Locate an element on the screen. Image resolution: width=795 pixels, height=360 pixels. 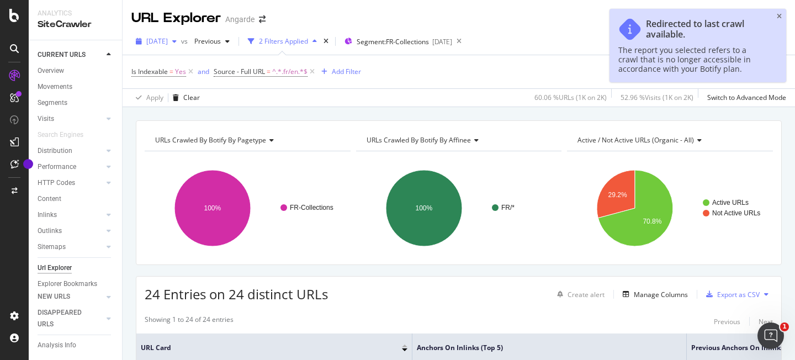
a: Movements is located at coordinates (76, 87).